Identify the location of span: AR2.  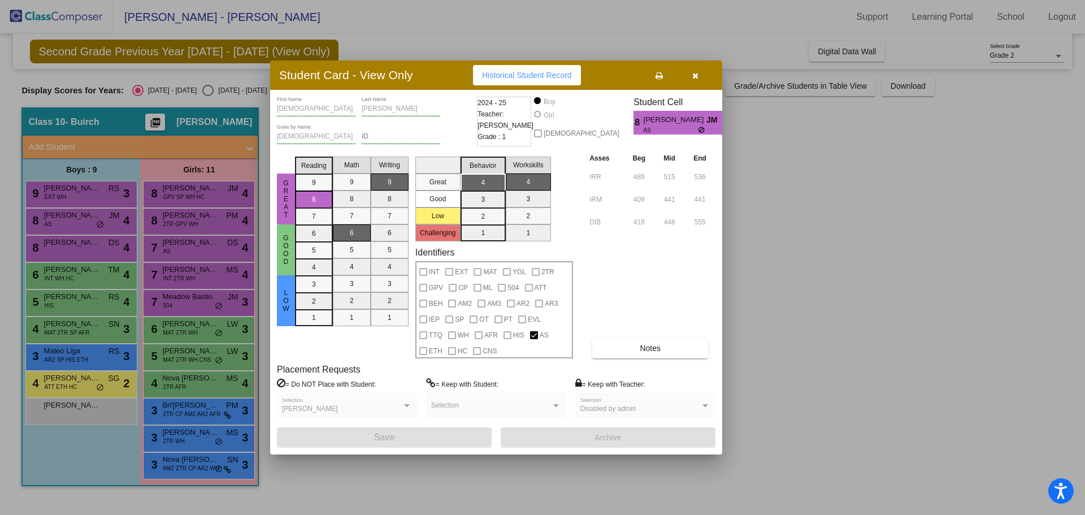
(523, 304).